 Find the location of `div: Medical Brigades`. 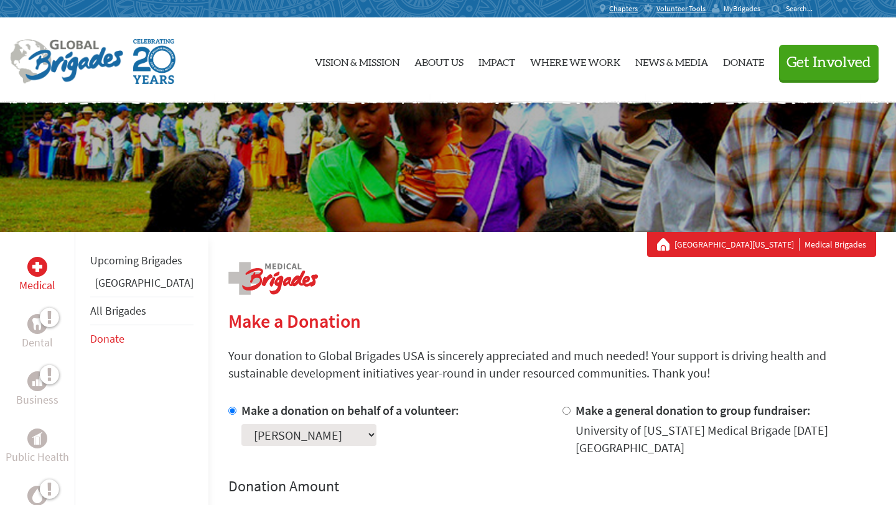

div: Medical Brigades is located at coordinates (762, 245).